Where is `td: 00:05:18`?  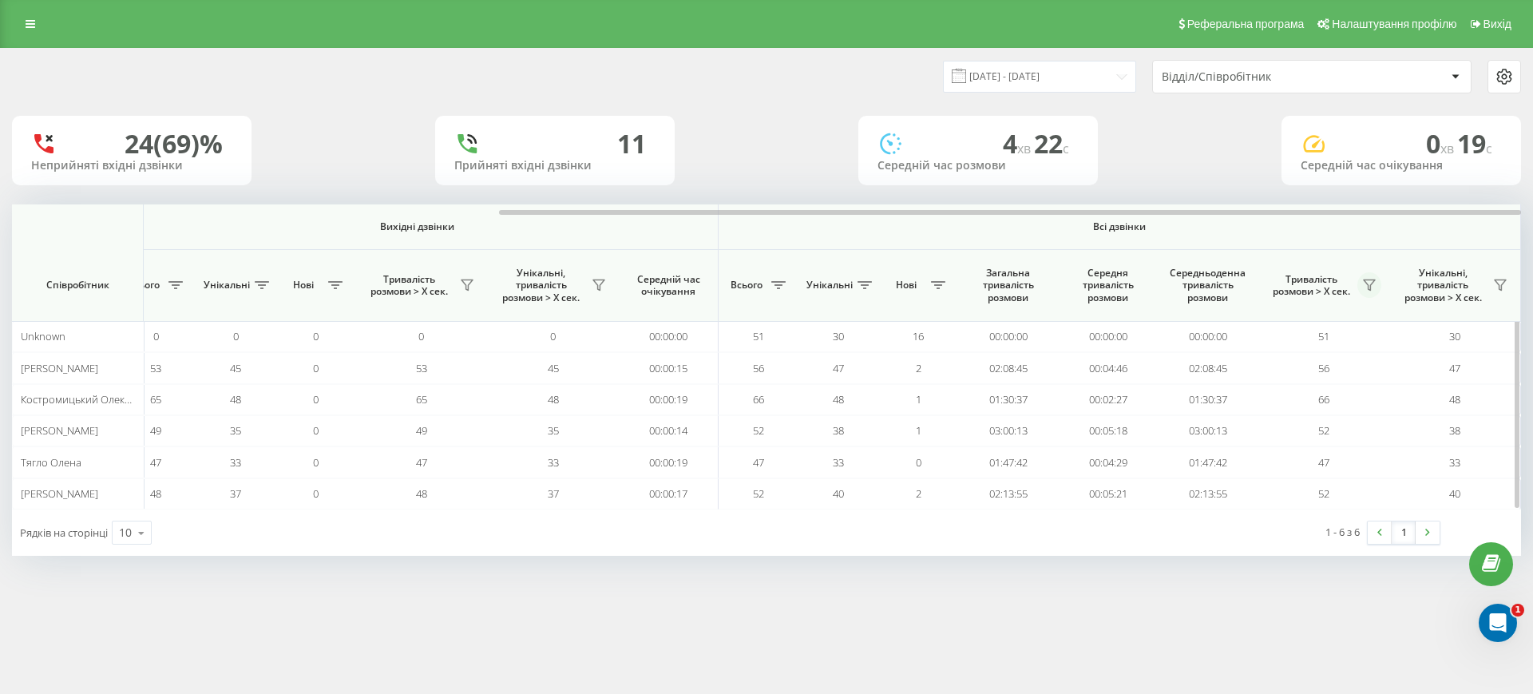 td: 00:05:18 is located at coordinates (1107, 430).